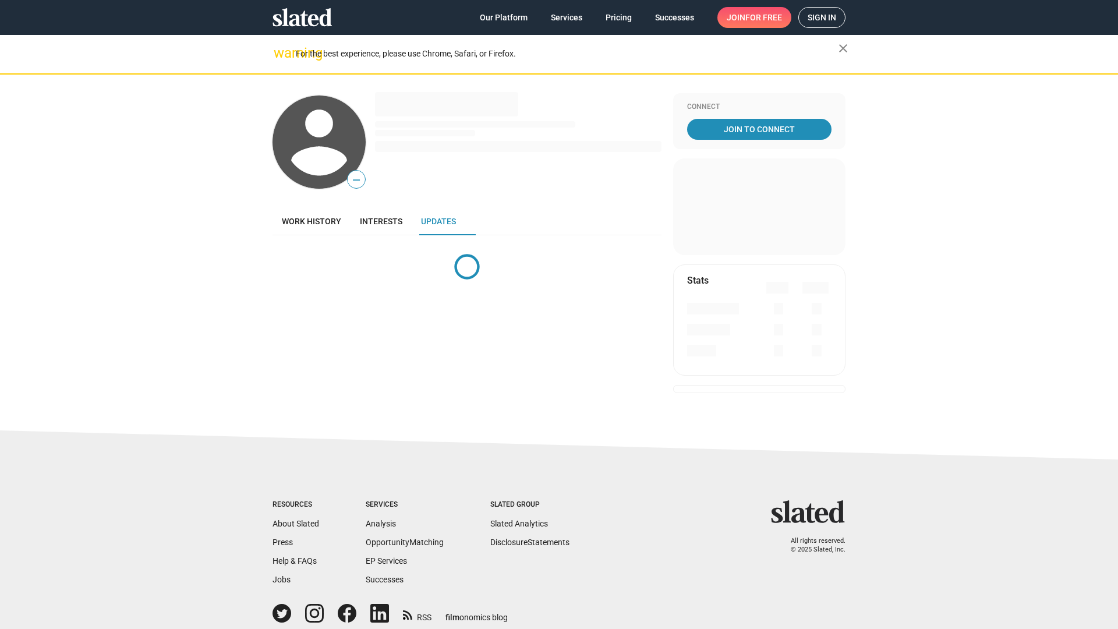 Image resolution: width=1118 pixels, height=629 pixels. I want to click on mat-icon: close, so click(843, 48).